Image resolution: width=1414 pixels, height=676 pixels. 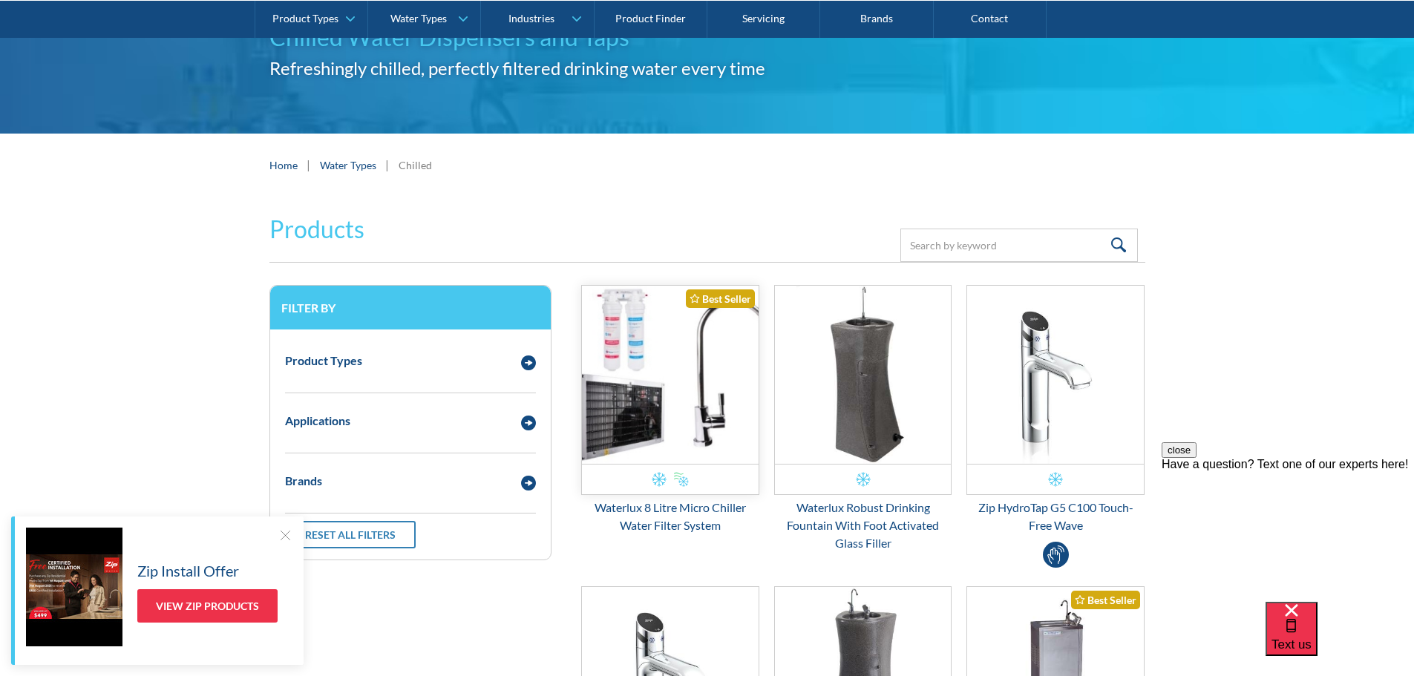 What do you see at coordinates (670, 375) in the screenshot?
I see `img: Waterlux 8 Litre Micro Chiller Water Filter System` at bounding box center [670, 375].